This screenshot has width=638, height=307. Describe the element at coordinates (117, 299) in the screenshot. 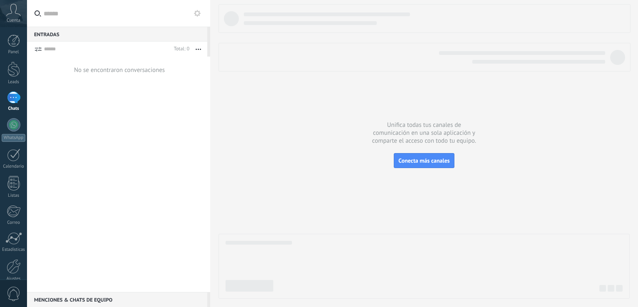

I see `div: Menciones & Chats de equipo` at that location.